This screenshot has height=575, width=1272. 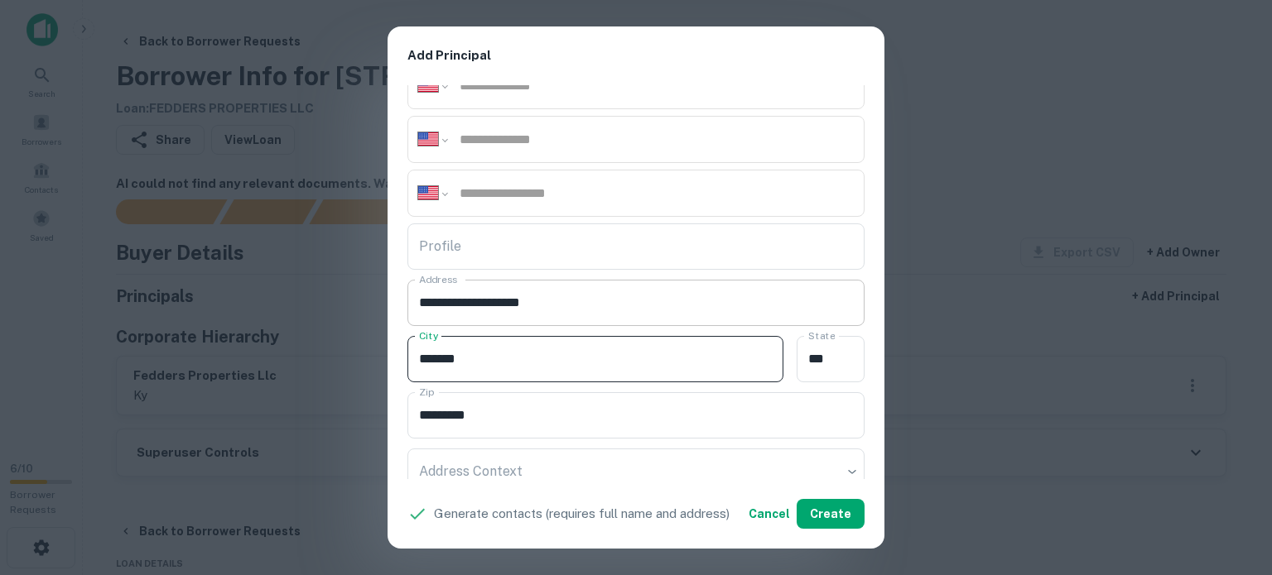 What do you see at coordinates (1230, 483) in the screenshot?
I see `div: Chat Widget` at bounding box center [1230, 483].